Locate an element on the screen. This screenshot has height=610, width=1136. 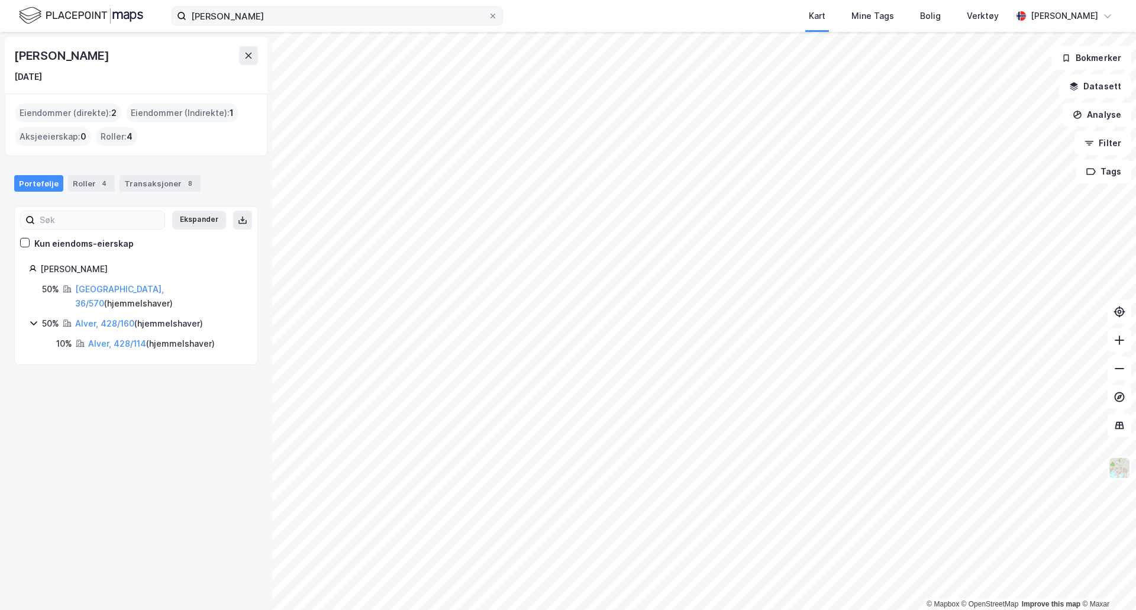
a: Alver, 428/114 is located at coordinates (117, 343).